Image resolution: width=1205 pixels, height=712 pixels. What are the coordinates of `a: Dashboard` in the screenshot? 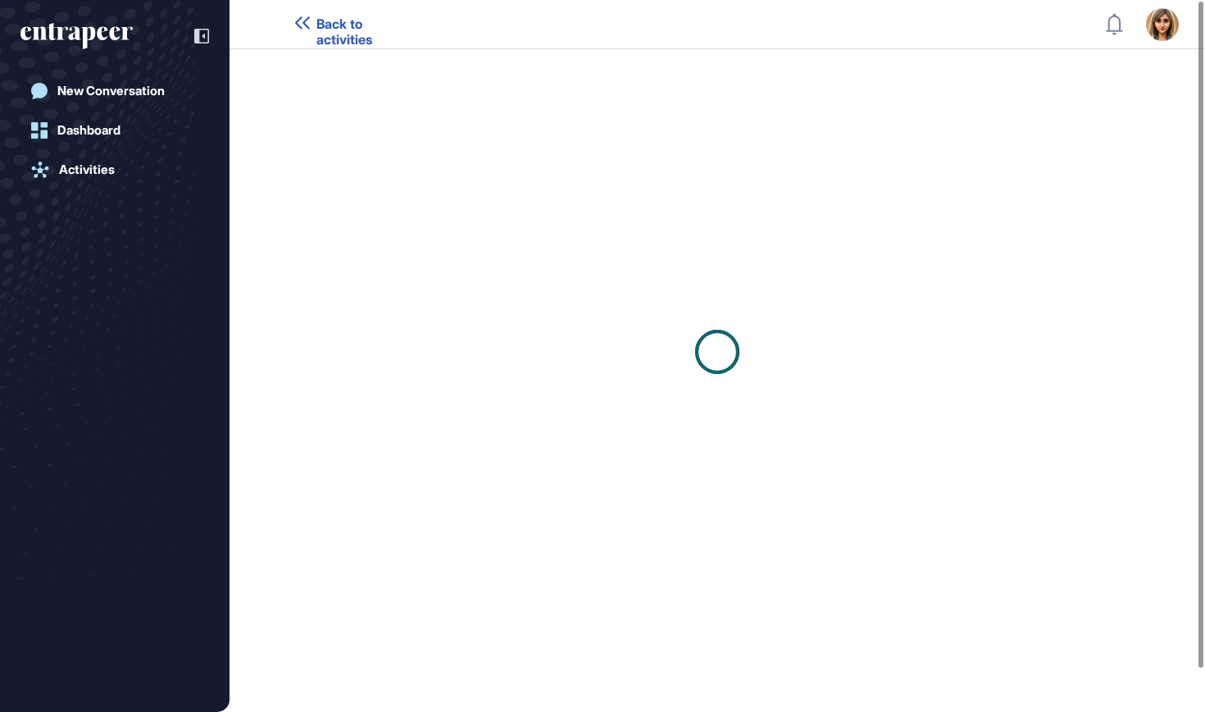 It's located at (115, 130).